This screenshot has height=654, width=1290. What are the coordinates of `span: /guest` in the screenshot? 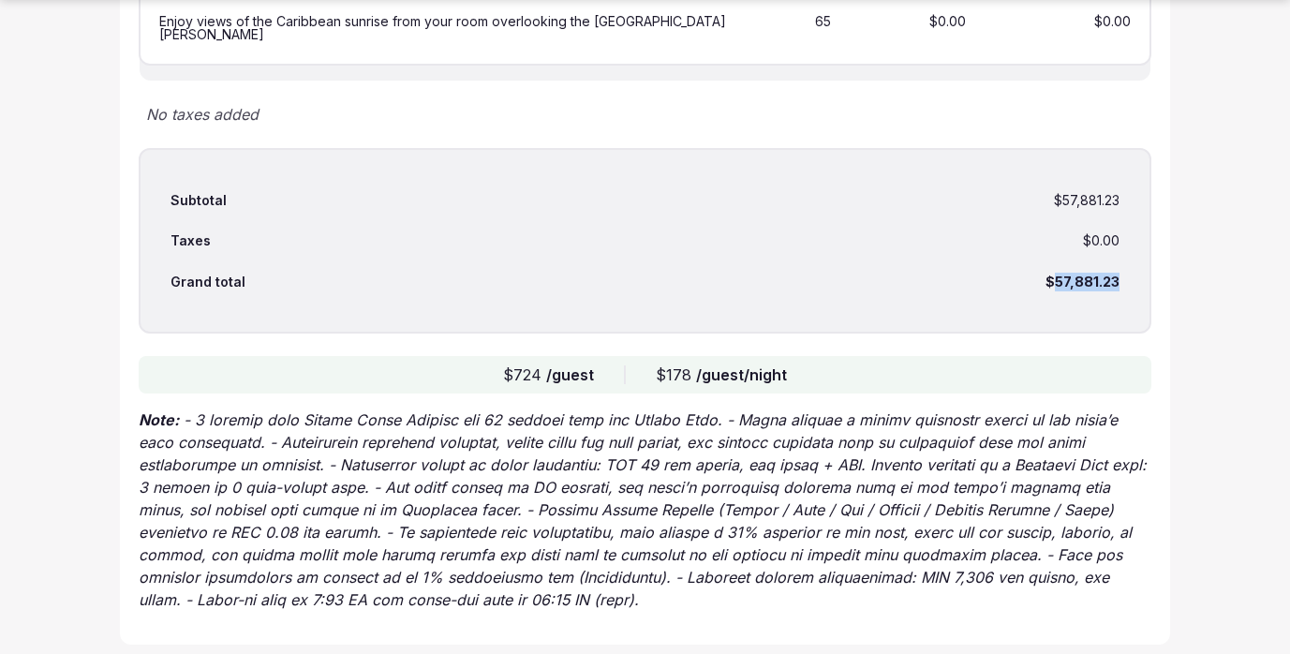 It's located at (570, 375).